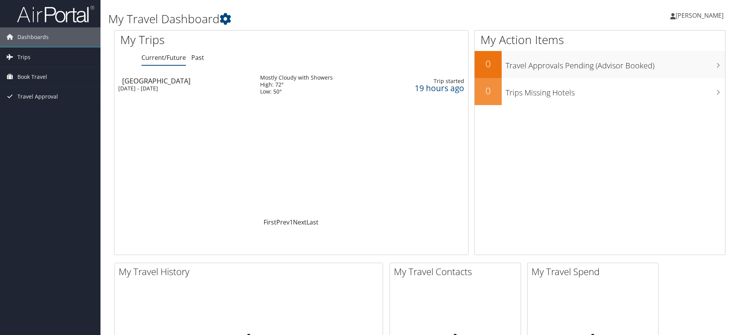 The height and width of the screenshot is (335, 739). What do you see at coordinates (291, 222) in the screenshot?
I see `a: 1` at bounding box center [291, 222].